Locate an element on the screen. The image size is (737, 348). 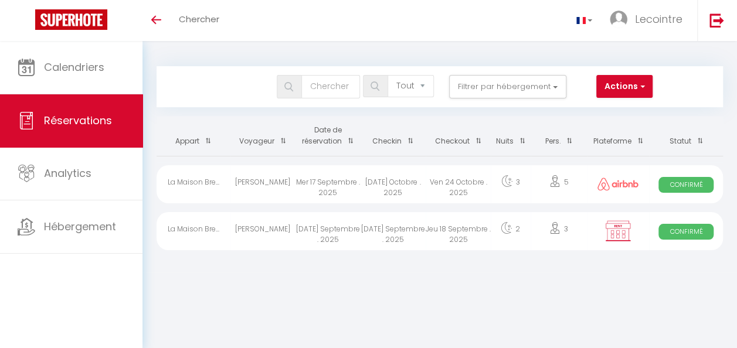
button: Filtrer par hébergement is located at coordinates (507, 87).